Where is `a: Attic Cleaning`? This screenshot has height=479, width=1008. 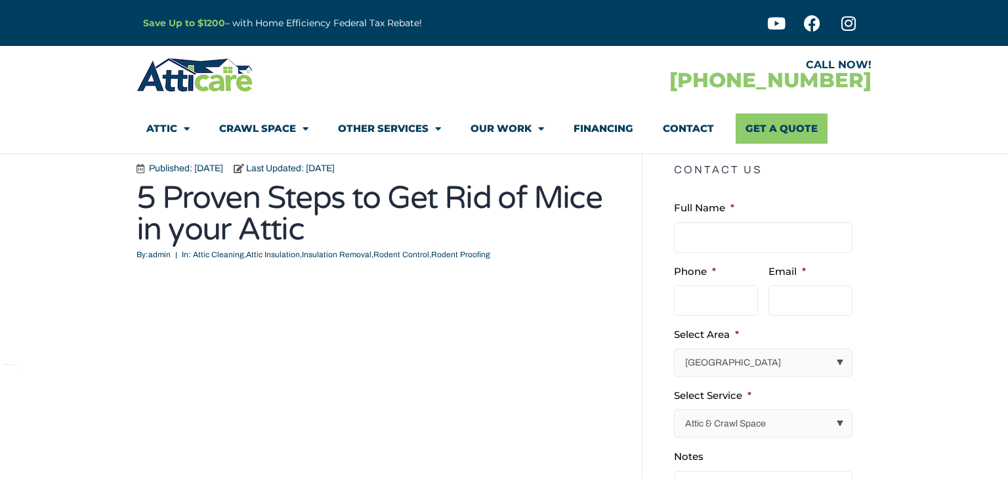
a: Attic Cleaning is located at coordinates (219, 255).